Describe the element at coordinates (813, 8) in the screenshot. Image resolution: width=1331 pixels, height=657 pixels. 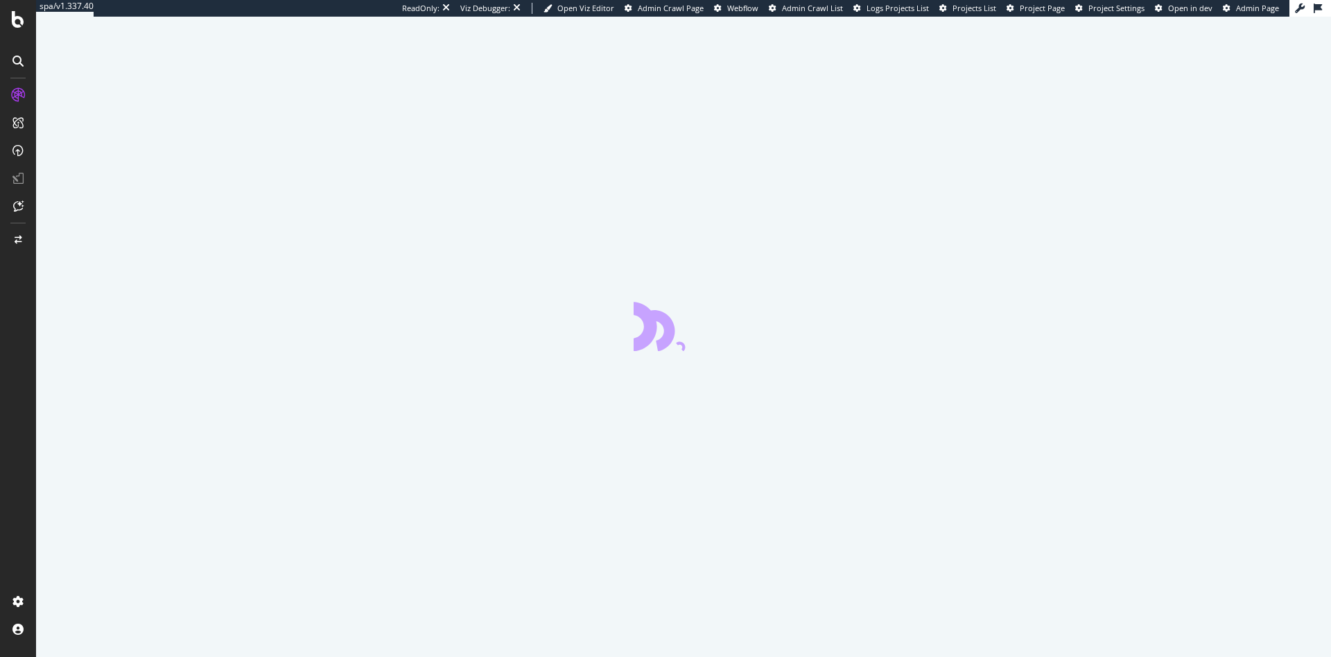
I see `span: Admin Crawl List` at that location.